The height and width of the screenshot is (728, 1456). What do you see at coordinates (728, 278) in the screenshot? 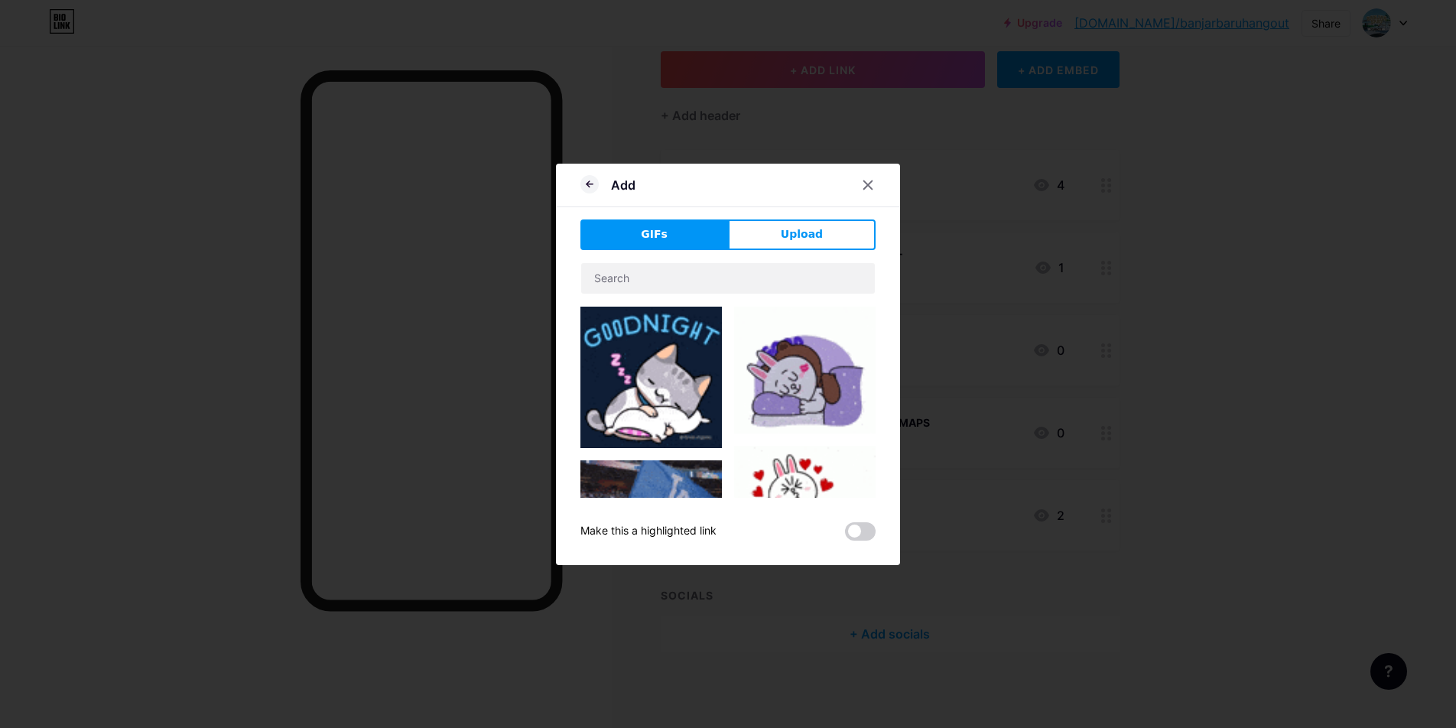
I see `input: Search` at bounding box center [728, 278].